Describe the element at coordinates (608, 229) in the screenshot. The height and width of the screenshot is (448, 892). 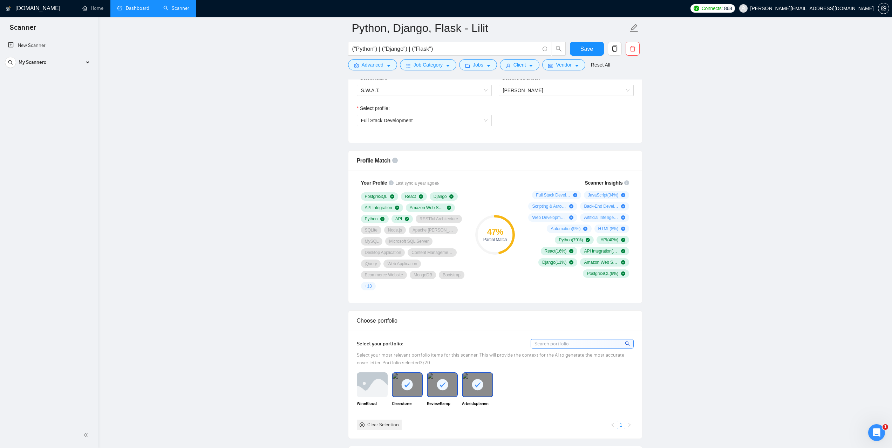
I see `span: HTML ( 8 %)` at that location.